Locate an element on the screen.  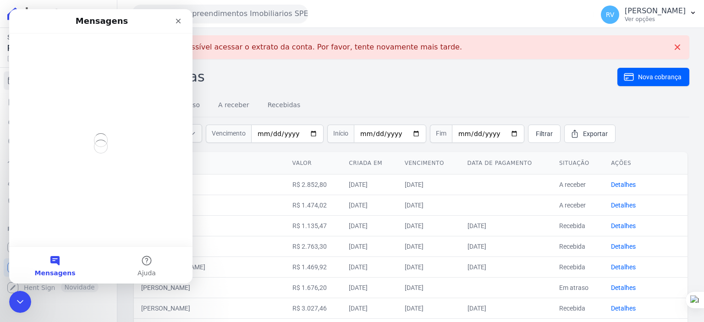
a: Troca de Arquivos is located at coordinates (58, 161).